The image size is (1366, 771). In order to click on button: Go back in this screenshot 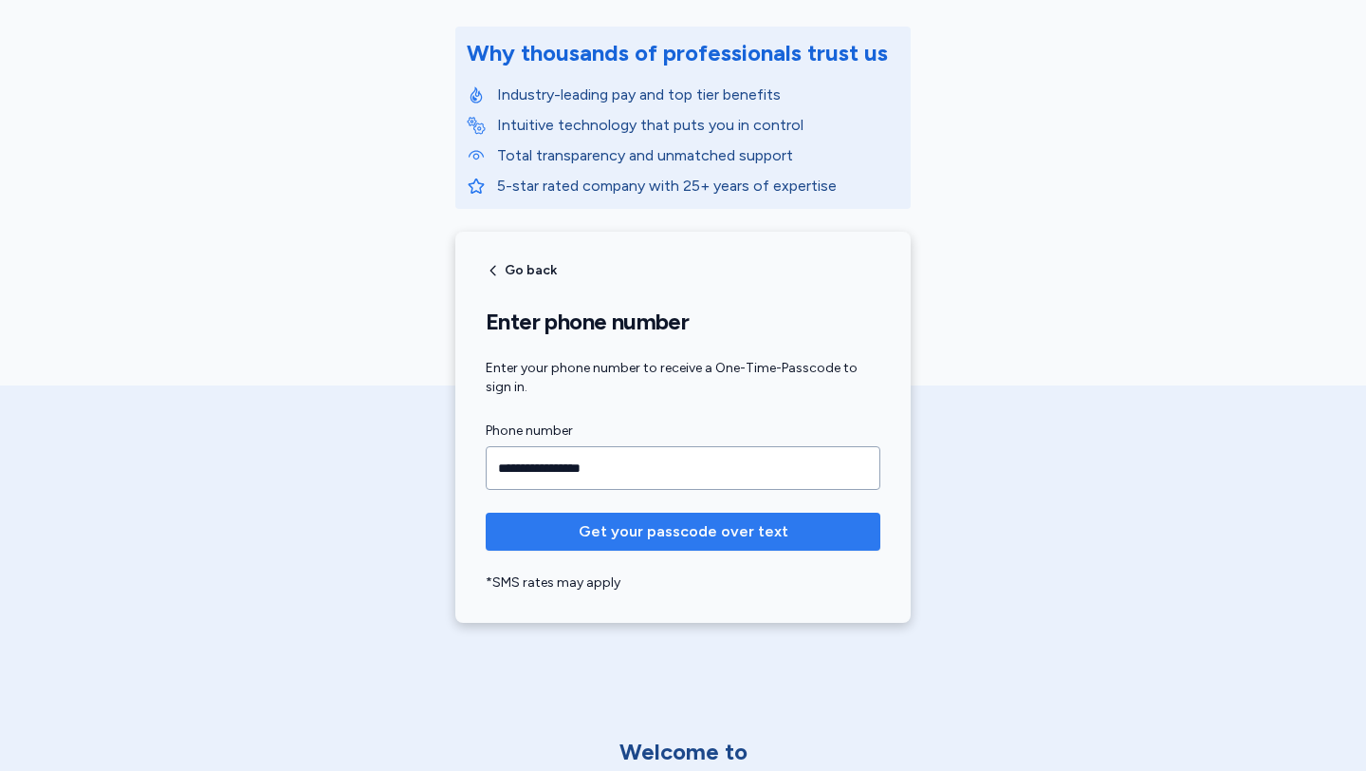, I will do `click(521, 270)`.